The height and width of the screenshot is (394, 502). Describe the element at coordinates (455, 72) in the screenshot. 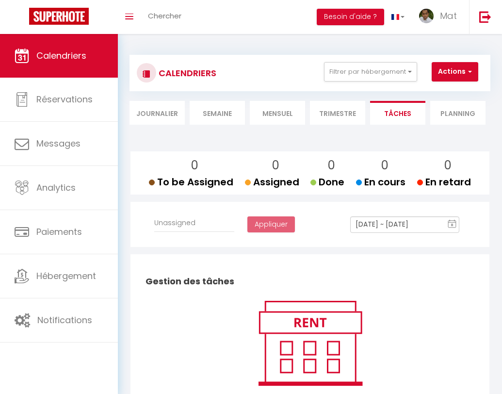

I see `button: Actions` at that location.